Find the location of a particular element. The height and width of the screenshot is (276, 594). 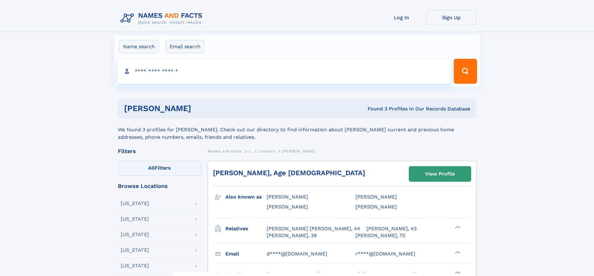

label: Filters is located at coordinates (160, 169).